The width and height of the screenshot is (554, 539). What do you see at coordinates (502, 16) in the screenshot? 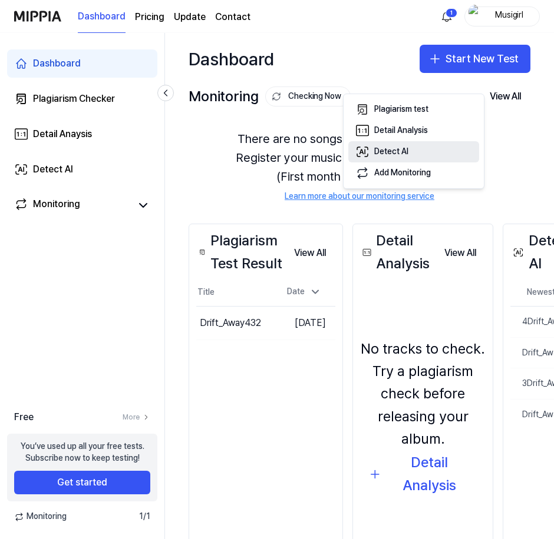
I see `button: profileMusigirl` at bounding box center [502, 16].